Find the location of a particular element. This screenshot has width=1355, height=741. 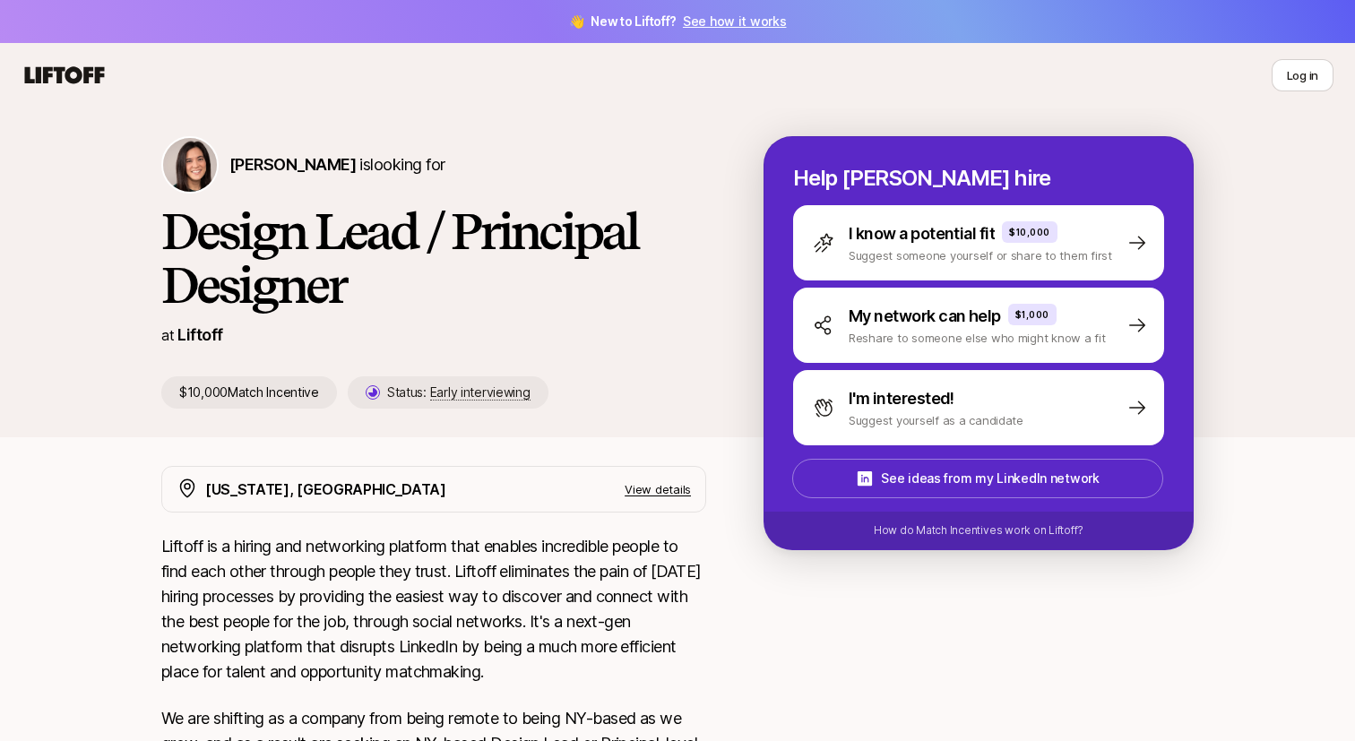

p: is looking for is located at coordinates (337, 165).